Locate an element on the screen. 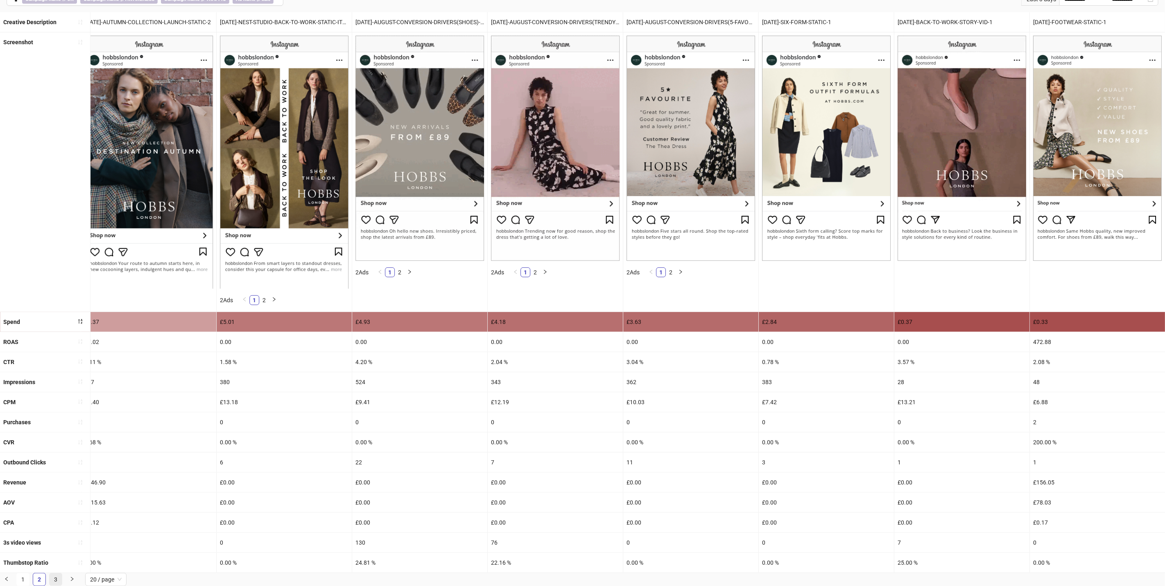  b: CPA is located at coordinates (9, 522).